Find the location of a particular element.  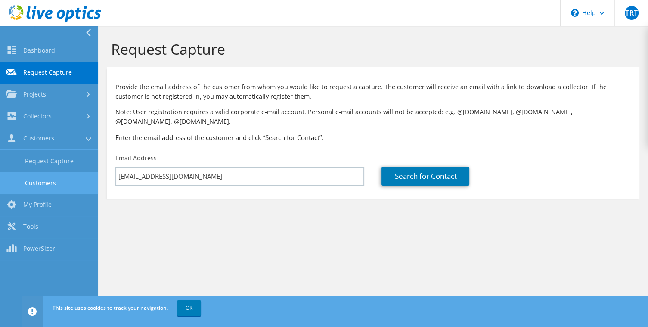

span: TRT is located at coordinates (632, 13).